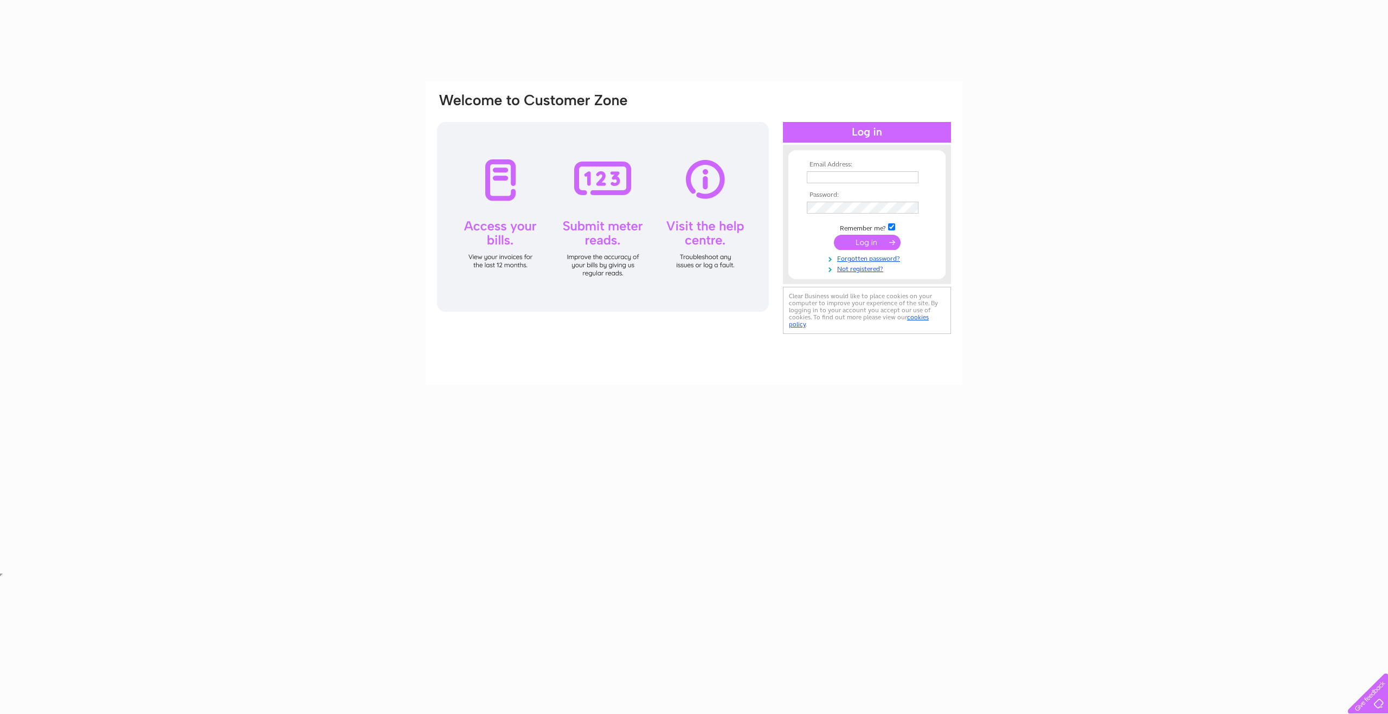 This screenshot has width=1388, height=714. I want to click on a: cookies policy, so click(859, 320).